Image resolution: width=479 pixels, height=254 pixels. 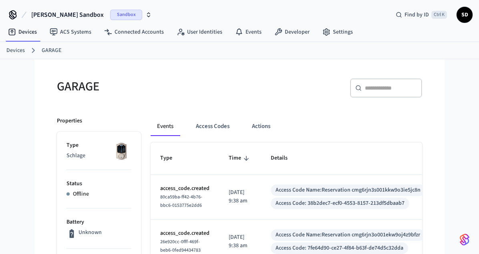 I want to click on p: Unknown, so click(x=90, y=233).